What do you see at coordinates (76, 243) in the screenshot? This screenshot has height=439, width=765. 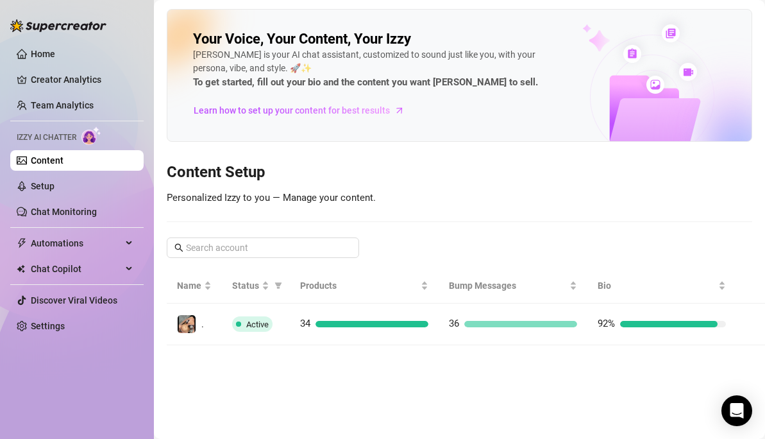 I see `span: Automations` at bounding box center [76, 243].